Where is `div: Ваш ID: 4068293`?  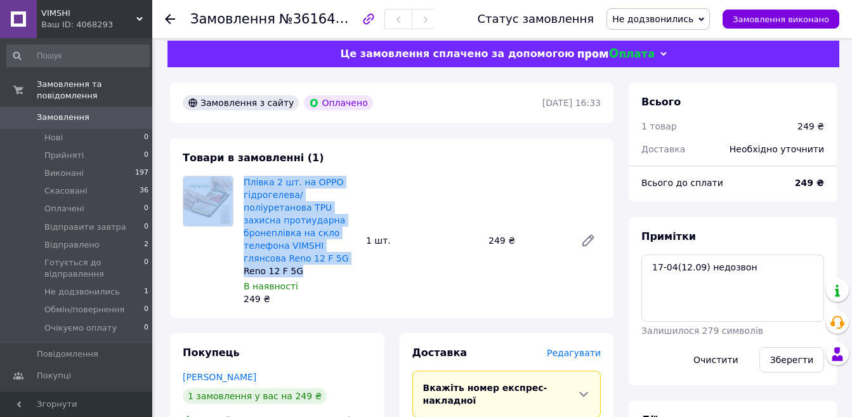 div: Ваш ID: 4068293 is located at coordinates (96, 25).